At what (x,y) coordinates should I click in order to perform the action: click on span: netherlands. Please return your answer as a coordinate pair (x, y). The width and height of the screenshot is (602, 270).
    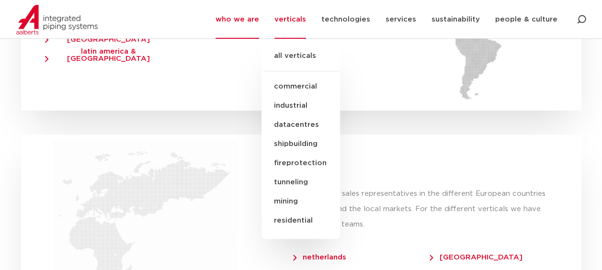
    Looking at the image, I should click on (320, 257).